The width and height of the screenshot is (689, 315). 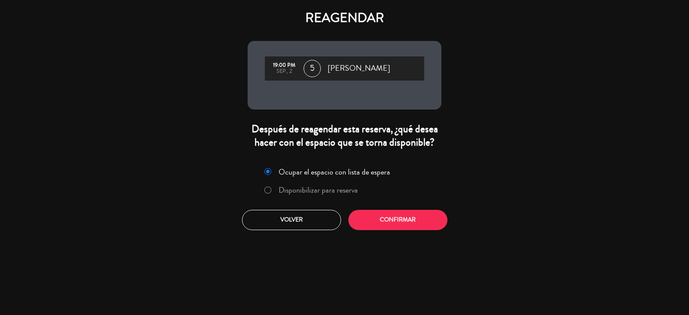 I want to click on div: sep., 2, so click(x=284, y=71).